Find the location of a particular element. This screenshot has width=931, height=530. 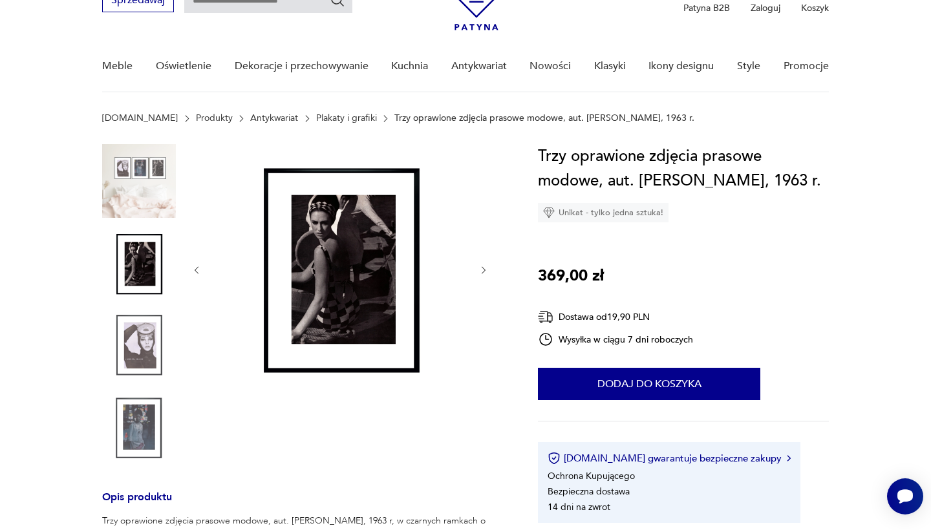

li: 14 dni na zwrot is located at coordinates (579, 507).